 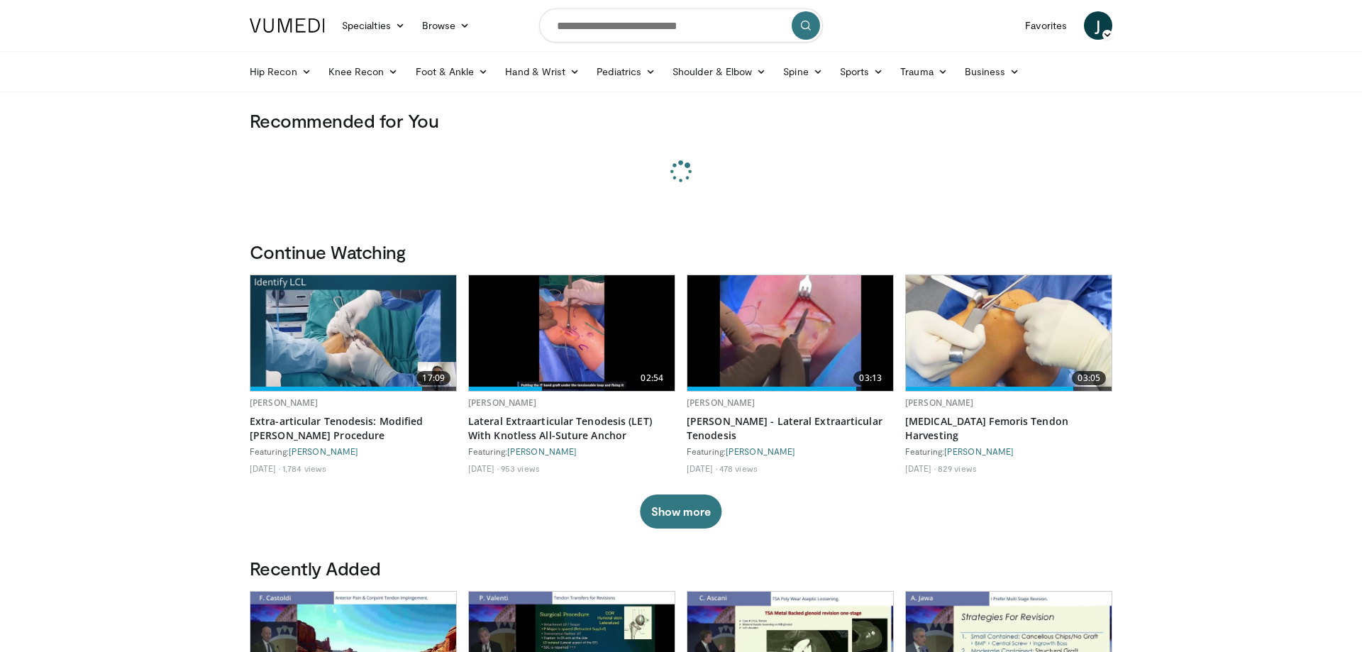 I want to click on a: 02:54, so click(x=572, y=333).